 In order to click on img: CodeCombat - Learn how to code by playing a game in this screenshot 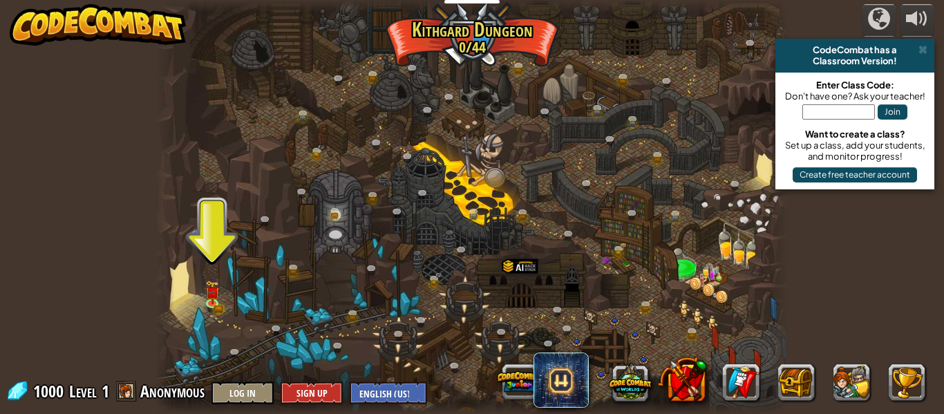, I will do `click(98, 25)`.